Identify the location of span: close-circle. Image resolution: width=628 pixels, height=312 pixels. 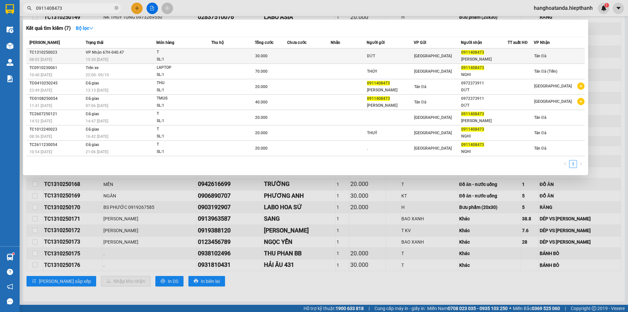
(117, 8).